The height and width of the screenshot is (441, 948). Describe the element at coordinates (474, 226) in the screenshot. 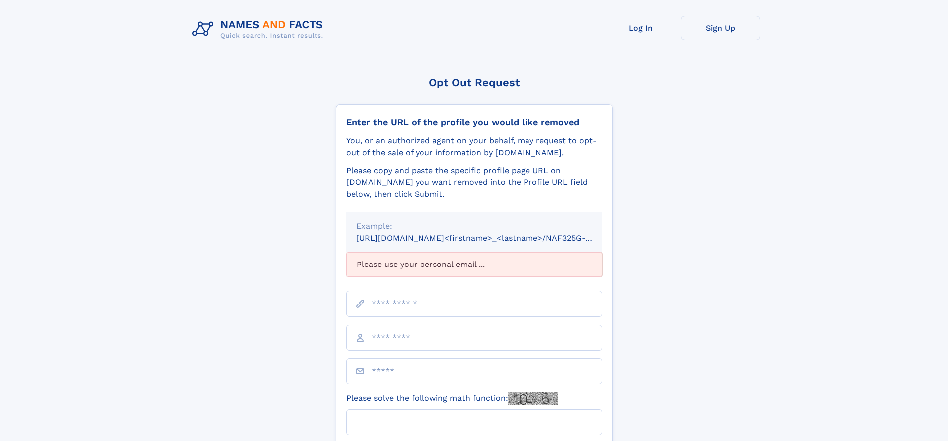

I see `div: Example:` at that location.